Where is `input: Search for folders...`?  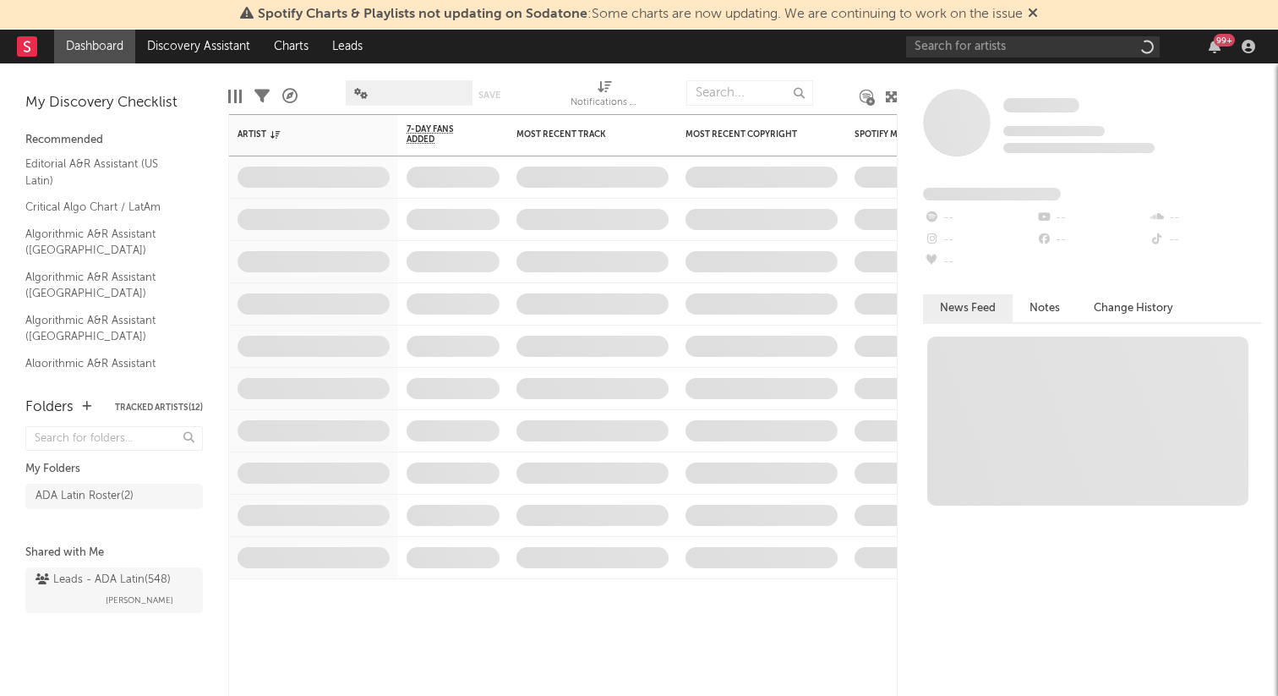
input: Search for folders... is located at coordinates (114, 438).